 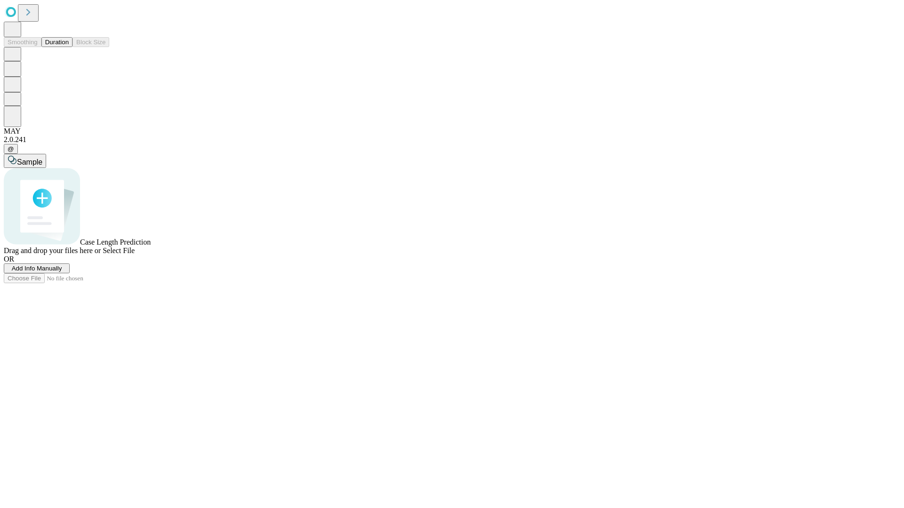 What do you see at coordinates (119, 250) in the screenshot?
I see `span: Select File` at bounding box center [119, 250].